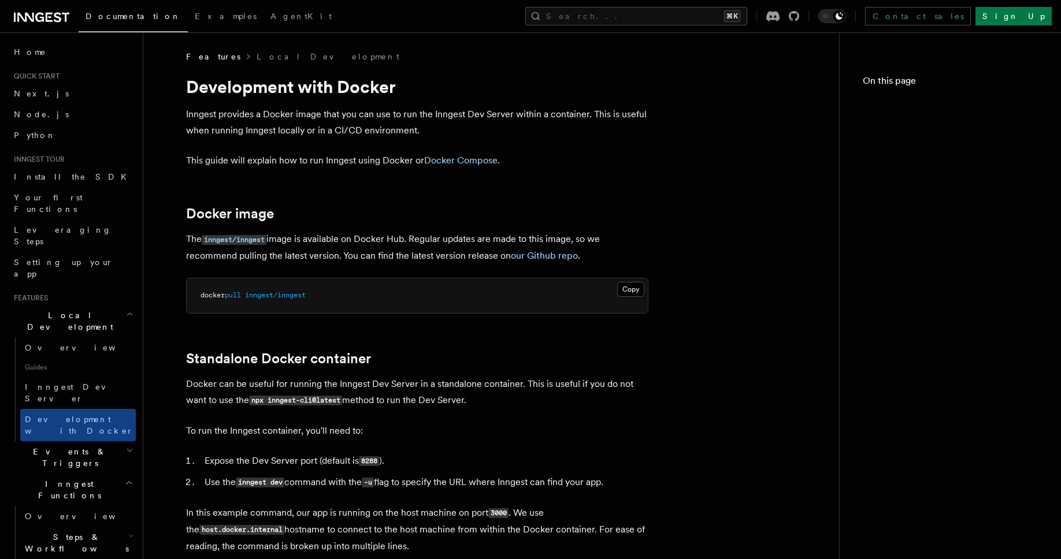  I want to click on p: In this example command, our app is running on the host machine on port . We use the hostname to ..., so click(417, 530).